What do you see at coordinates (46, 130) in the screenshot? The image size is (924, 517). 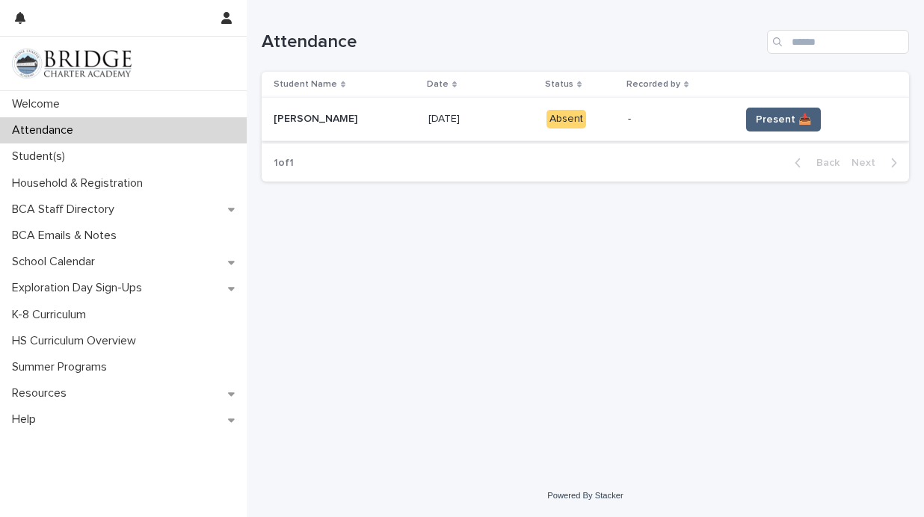 I see `p: Attendance` at bounding box center [46, 130].